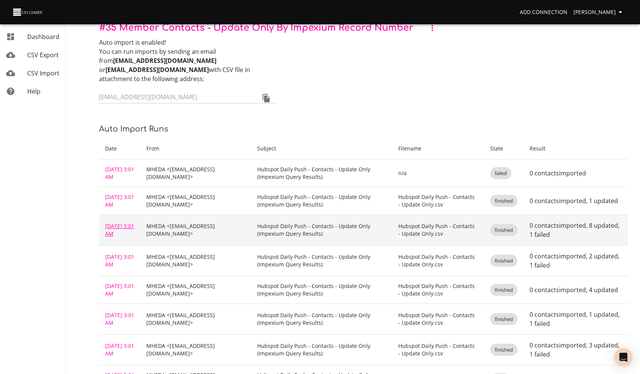  Describe the element at coordinates (576, 148) in the screenshot. I see `th: Result` at that location.